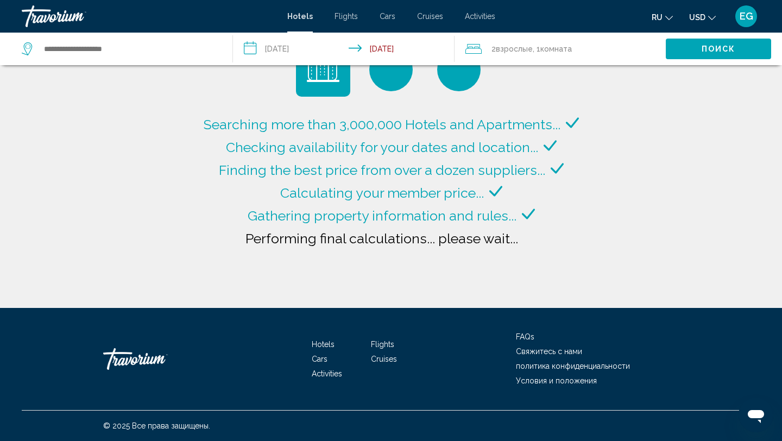 This screenshot has width=782, height=441. Describe the element at coordinates (560, 49) in the screenshot. I see `button: Travelers: 2 adults, 0 children` at that location.